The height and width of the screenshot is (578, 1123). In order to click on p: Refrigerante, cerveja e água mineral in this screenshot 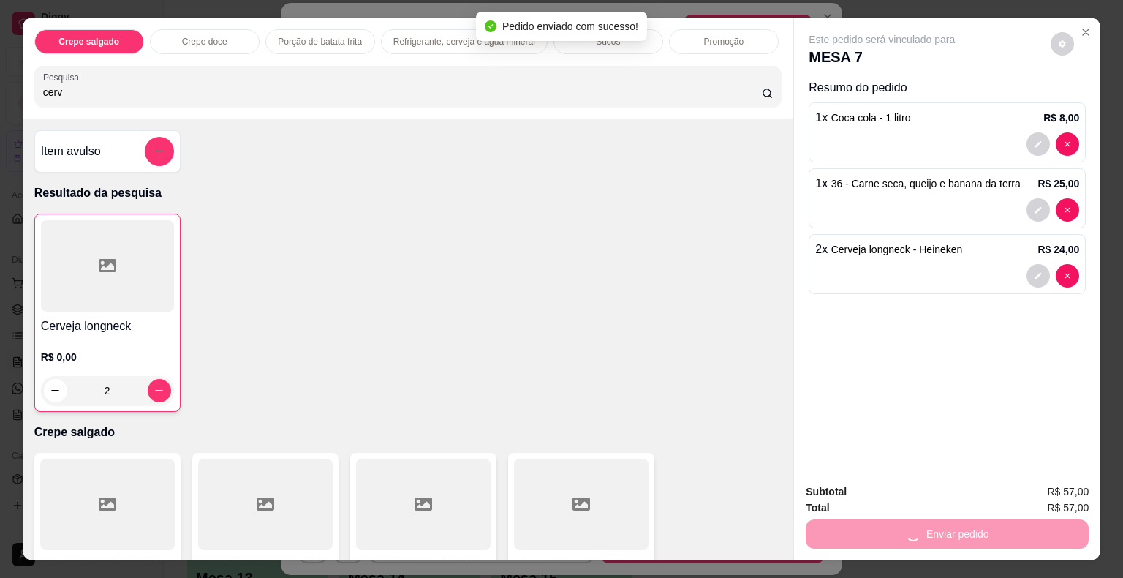, I will do `click(464, 42)`.